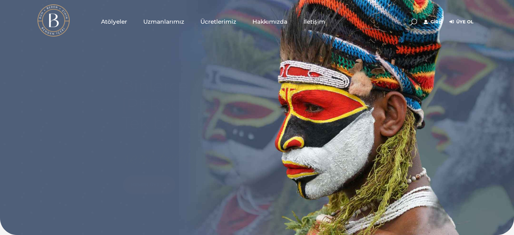  Describe the element at coordinates (218, 22) in the screenshot. I see `span: Ücretlerimiz` at that location.